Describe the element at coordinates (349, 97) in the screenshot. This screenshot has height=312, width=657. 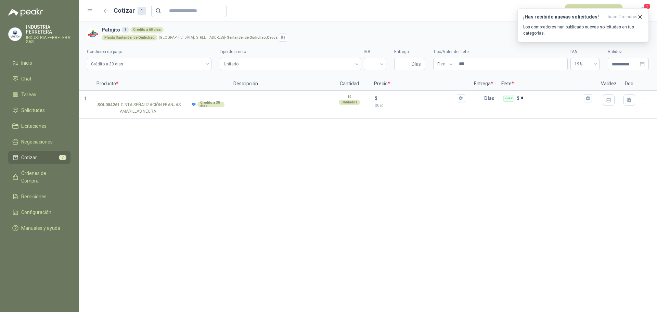
I see `p: 10` at that location.